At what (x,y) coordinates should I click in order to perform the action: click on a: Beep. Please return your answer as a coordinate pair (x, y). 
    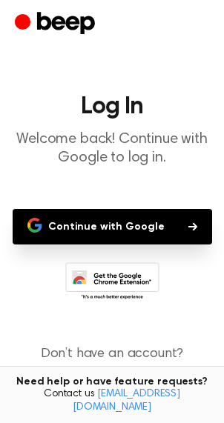
    Looking at the image, I should click on (56, 24).